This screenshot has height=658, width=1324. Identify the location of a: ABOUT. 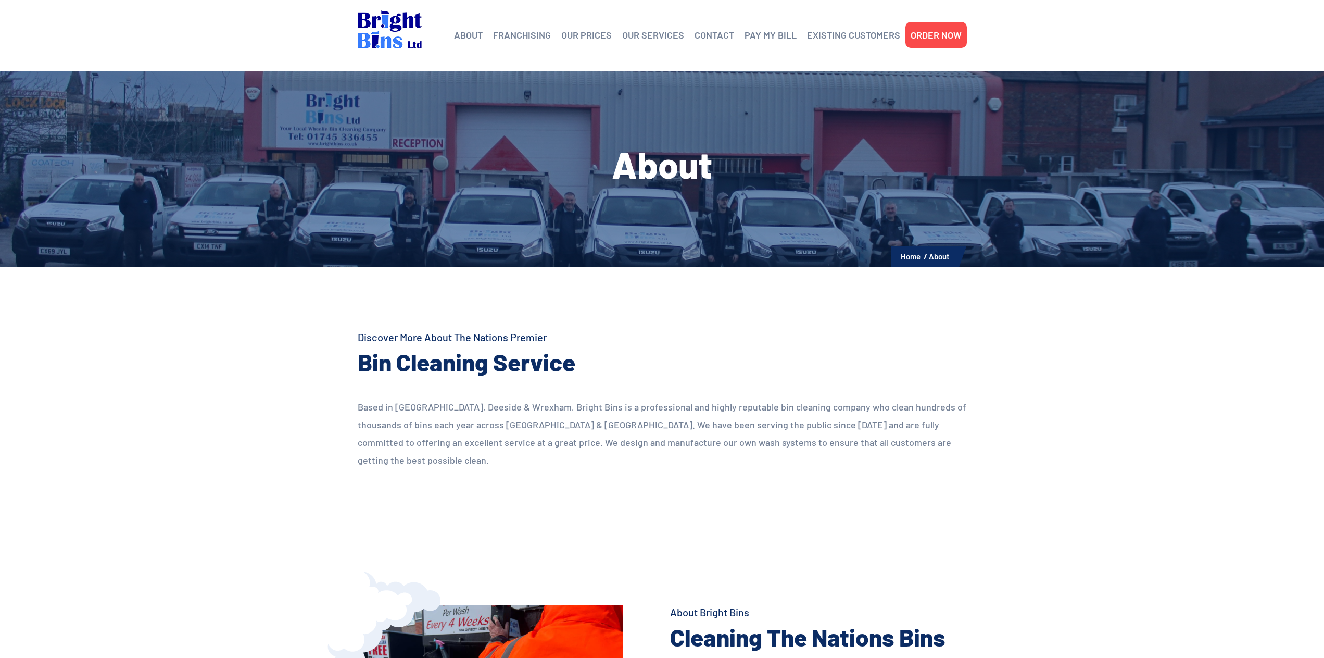
(468, 35).